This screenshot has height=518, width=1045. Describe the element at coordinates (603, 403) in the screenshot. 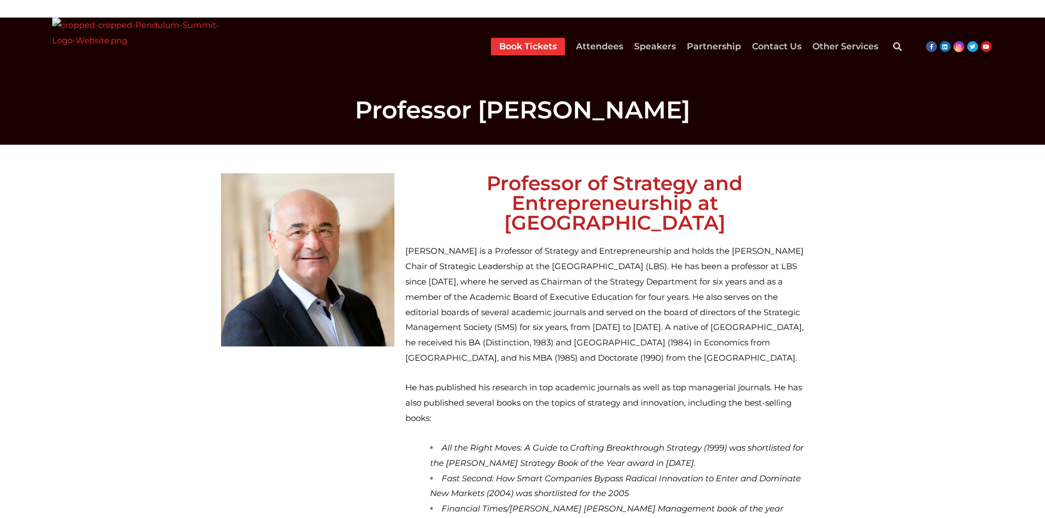

I see `span: He has published his research in top academic journals as well as top managerial journals. He has...` at that location.